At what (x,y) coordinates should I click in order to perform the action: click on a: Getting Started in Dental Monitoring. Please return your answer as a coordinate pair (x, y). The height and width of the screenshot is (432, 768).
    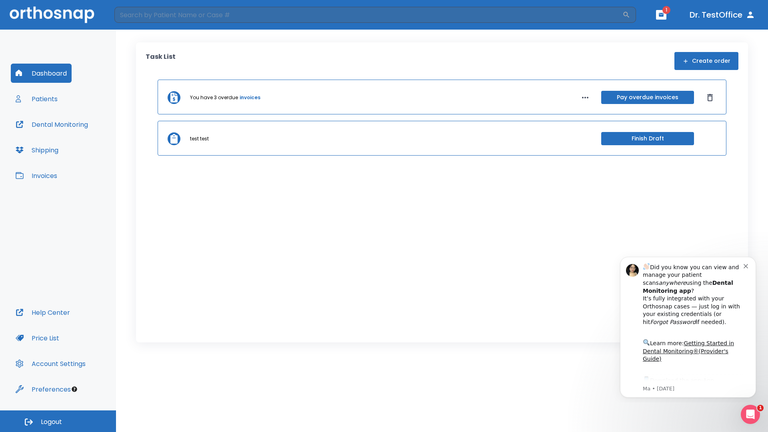
    Looking at the image, I should click on (80, 98).